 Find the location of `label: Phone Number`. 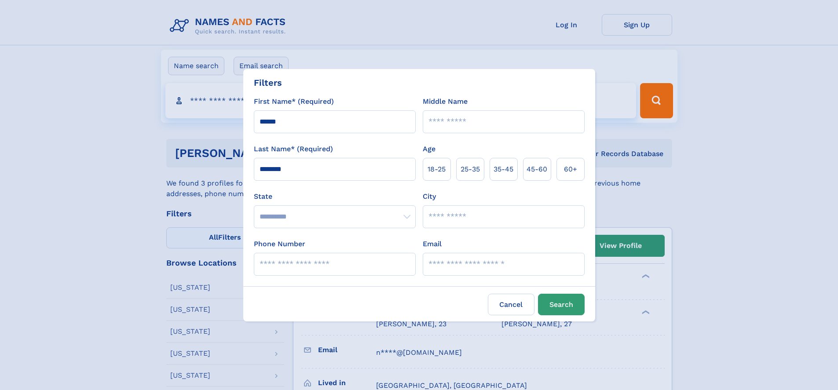

label: Phone Number is located at coordinates (279, 244).